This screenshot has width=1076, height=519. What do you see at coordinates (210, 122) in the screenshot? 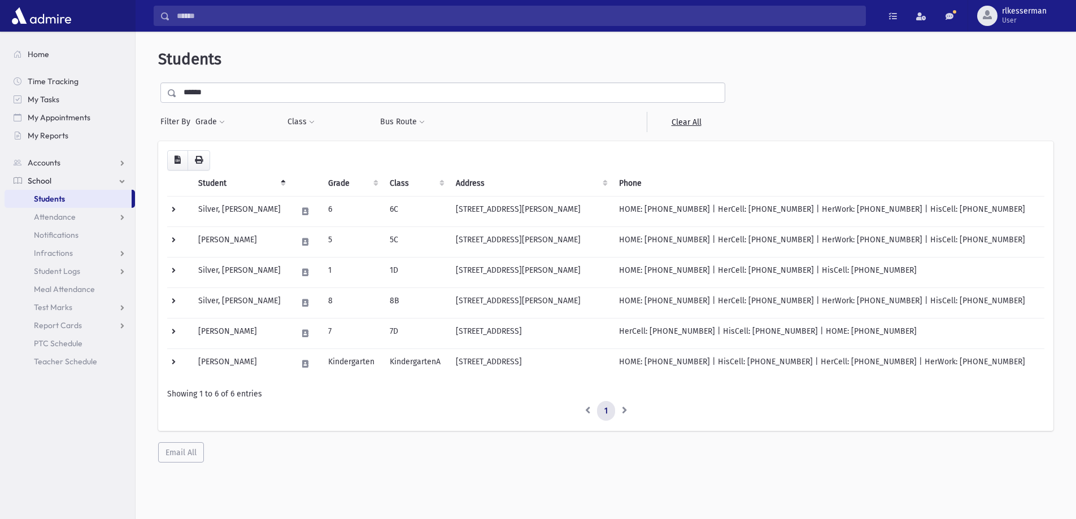
I see `button: Grade` at bounding box center [210, 122].